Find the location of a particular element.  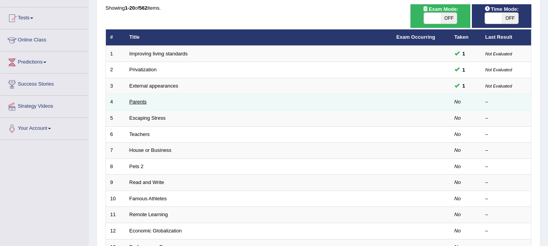

a: Predictions is located at coordinates (44, 61).